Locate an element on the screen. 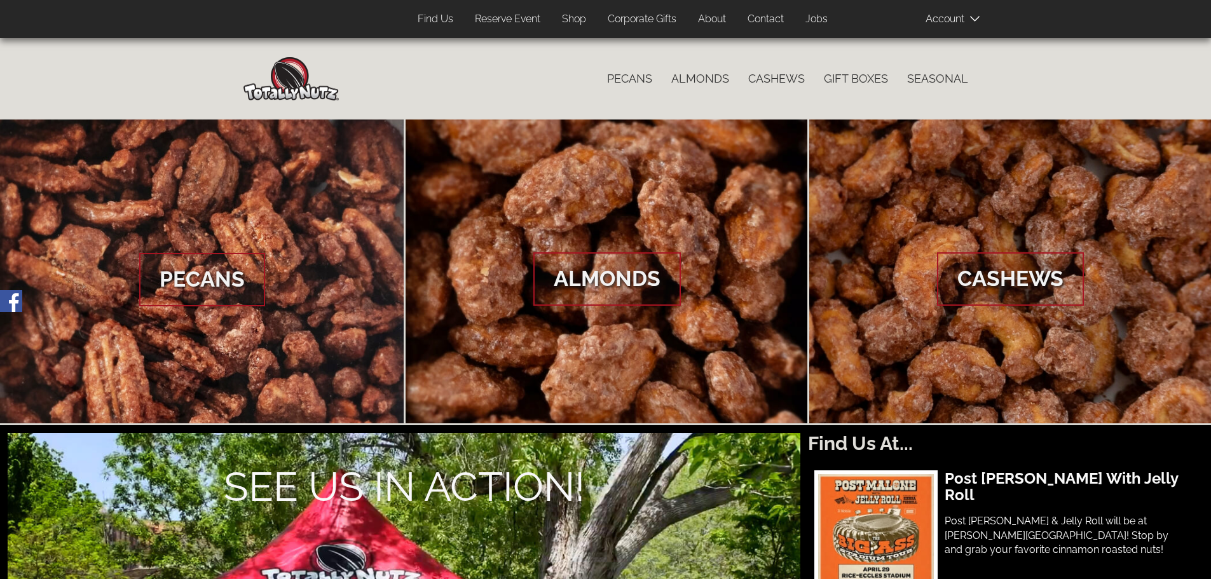 The width and height of the screenshot is (1211, 579). span: Cashews is located at coordinates (1011, 279).